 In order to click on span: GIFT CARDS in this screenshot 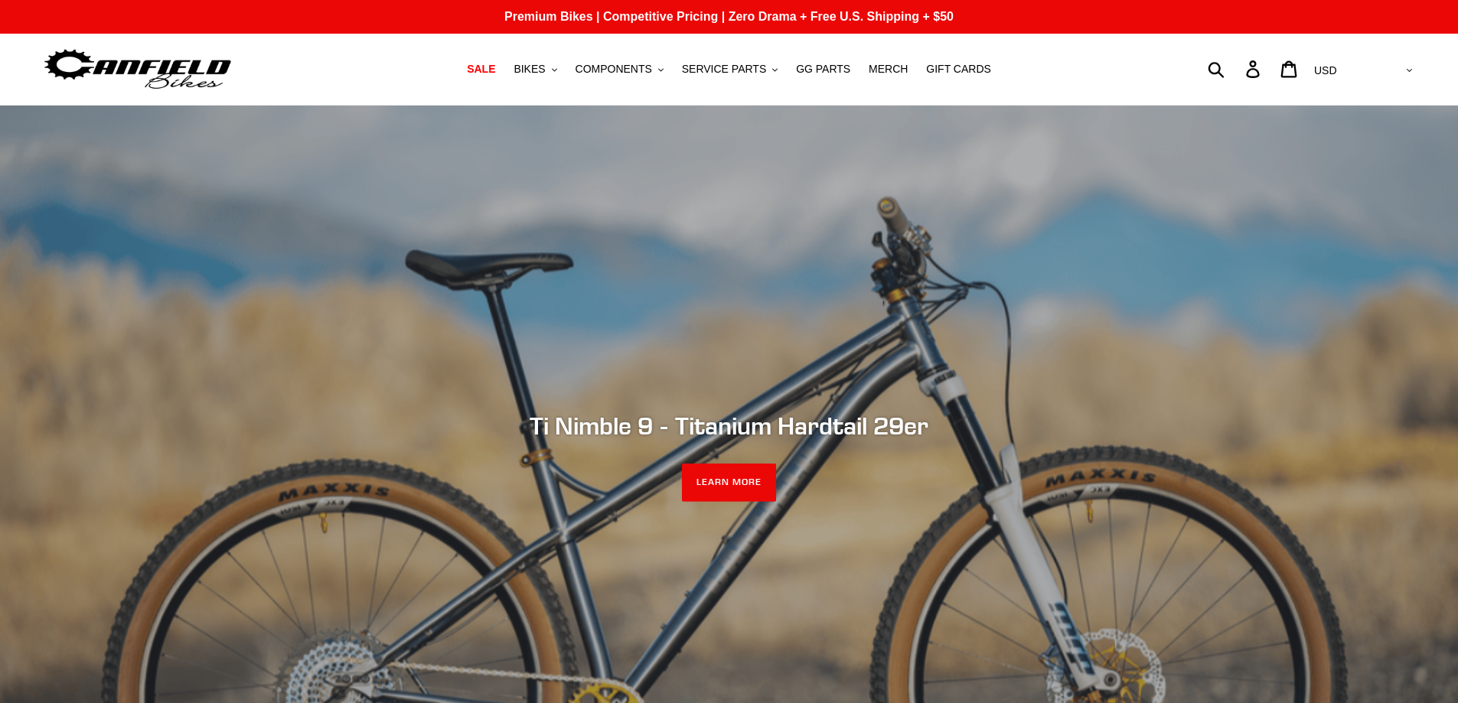, I will do `click(958, 69)`.